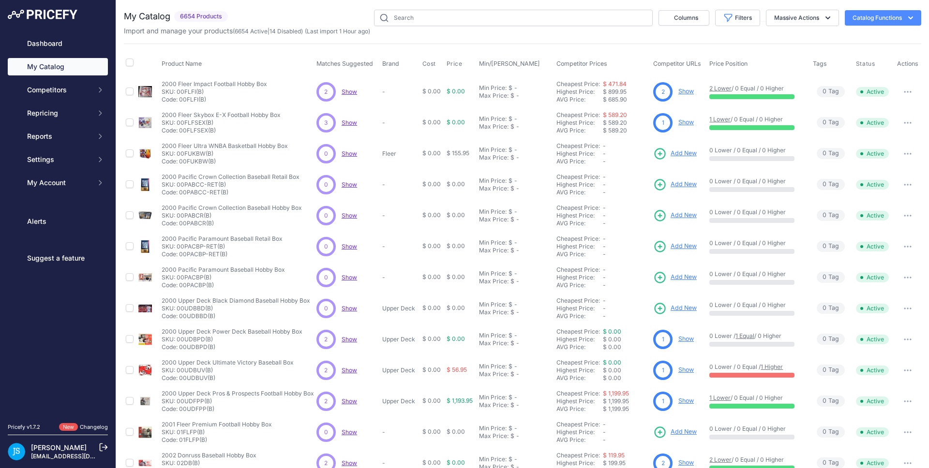  Describe the element at coordinates (230, 185) in the screenshot. I see `p: SKU: 00PABCC-RET(B)` at that location.